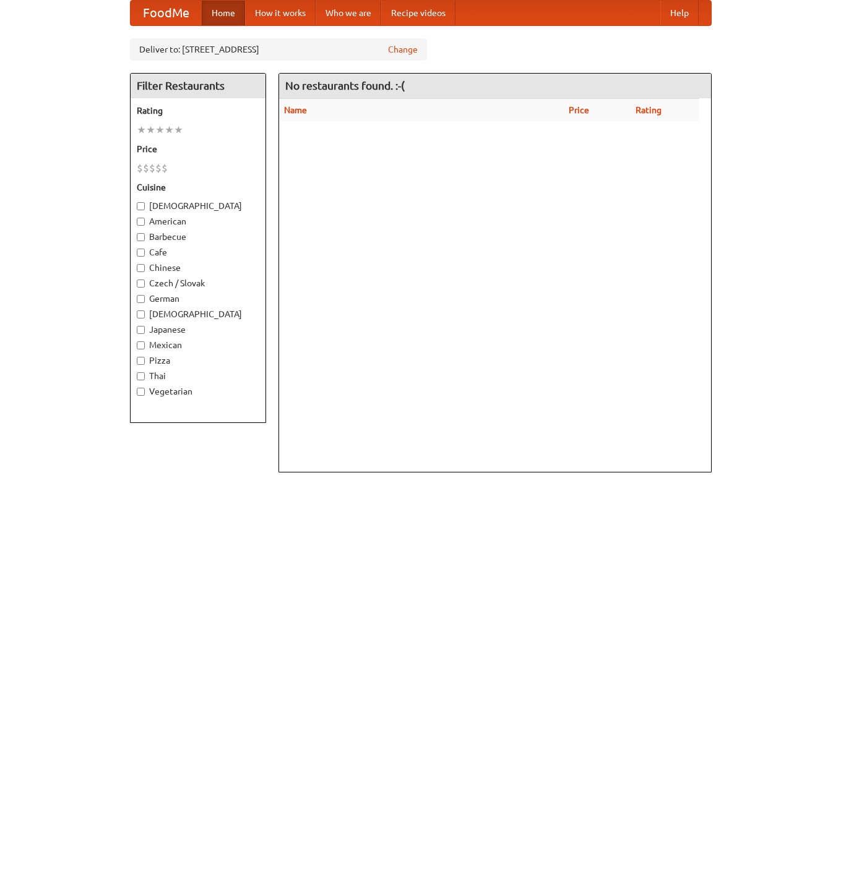  What do you see at coordinates (140, 283) in the screenshot?
I see `input: Czech / Slovak` at bounding box center [140, 283].